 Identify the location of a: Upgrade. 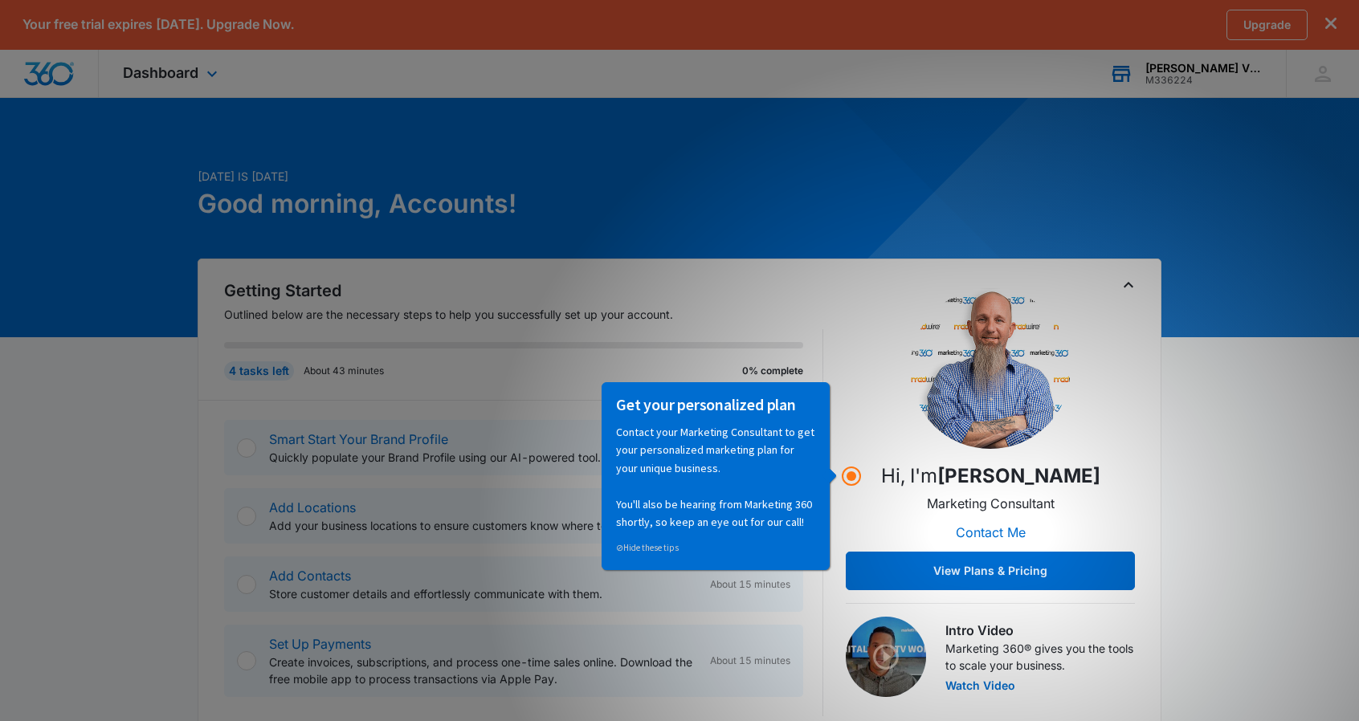
(1267, 25).